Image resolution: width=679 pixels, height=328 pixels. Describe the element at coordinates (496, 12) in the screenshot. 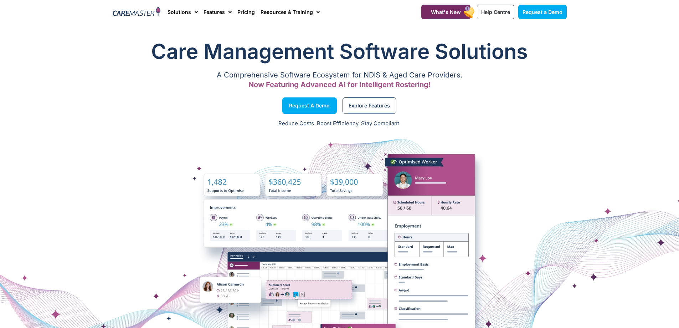

I see `span: Help Centre` at that location.